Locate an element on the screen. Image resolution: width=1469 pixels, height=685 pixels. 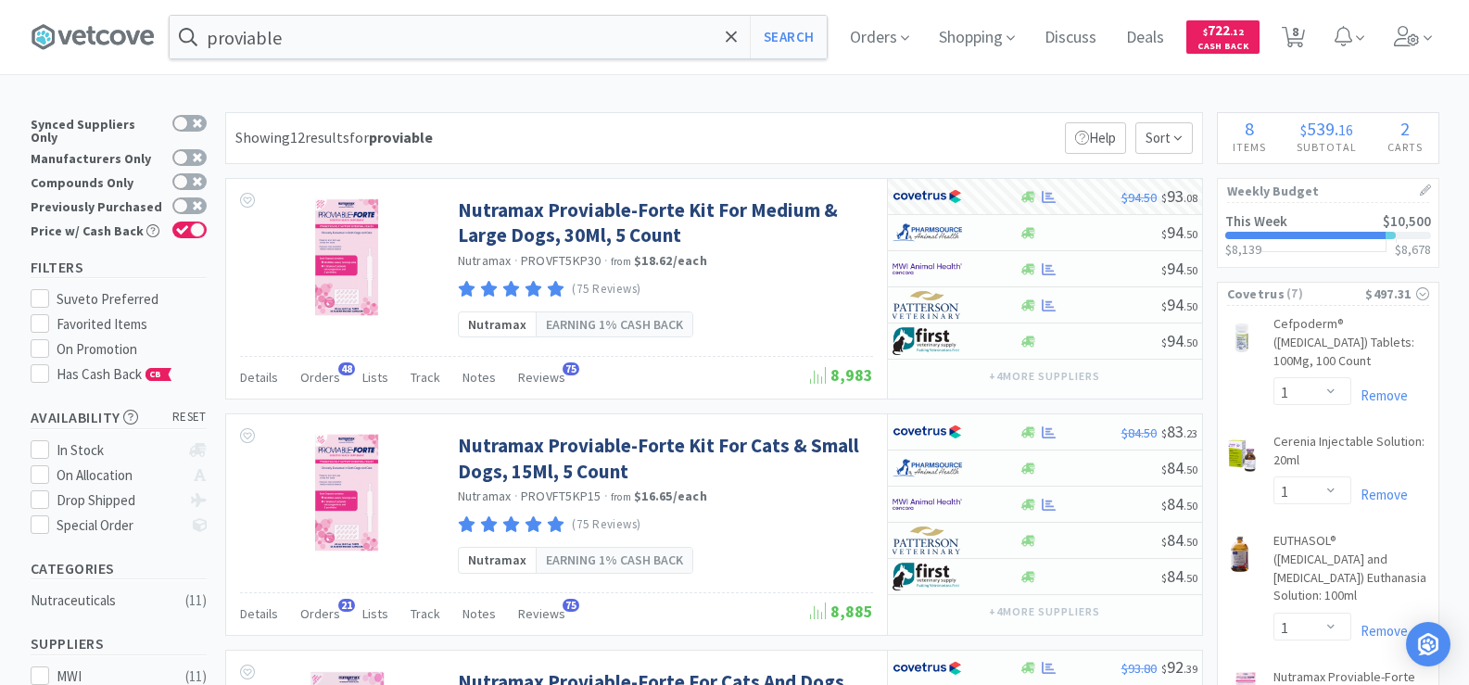
h5: Categories is located at coordinates (119, 568).